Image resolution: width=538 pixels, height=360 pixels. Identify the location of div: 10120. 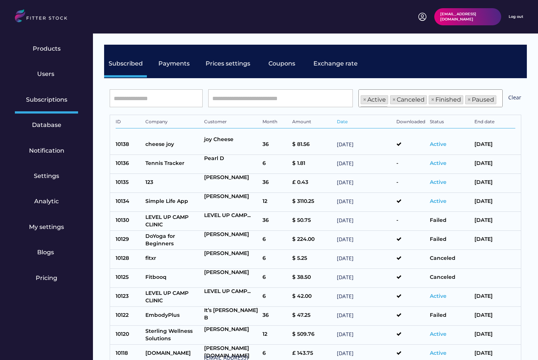
(129, 335).